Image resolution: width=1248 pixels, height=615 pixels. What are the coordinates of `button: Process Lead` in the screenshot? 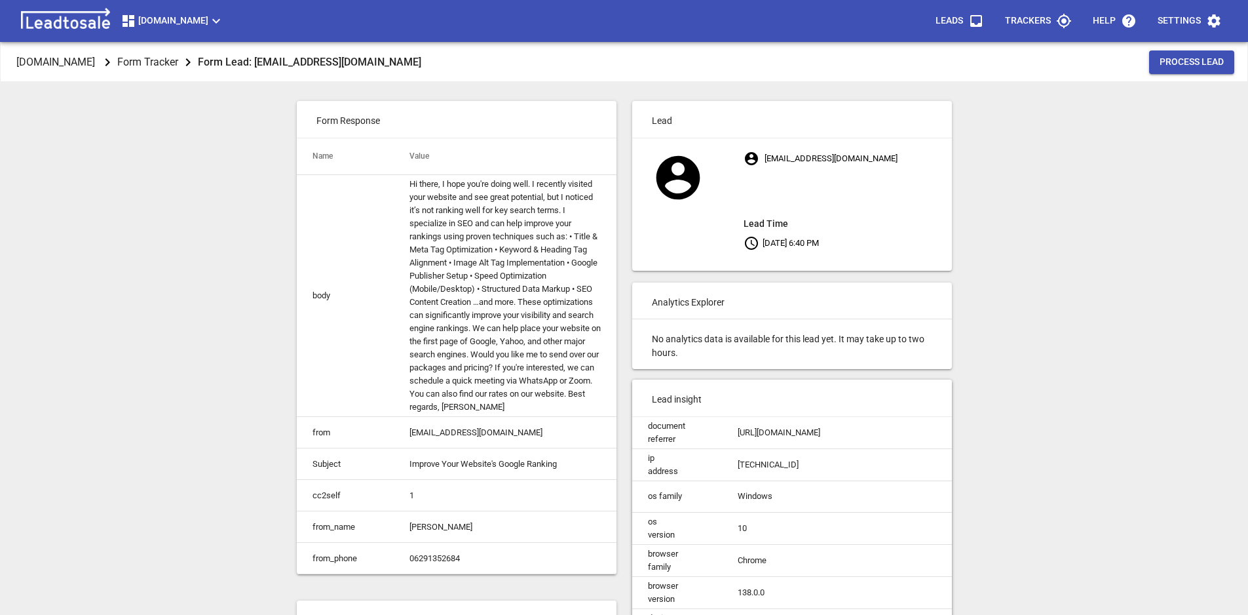 It's located at (1192, 62).